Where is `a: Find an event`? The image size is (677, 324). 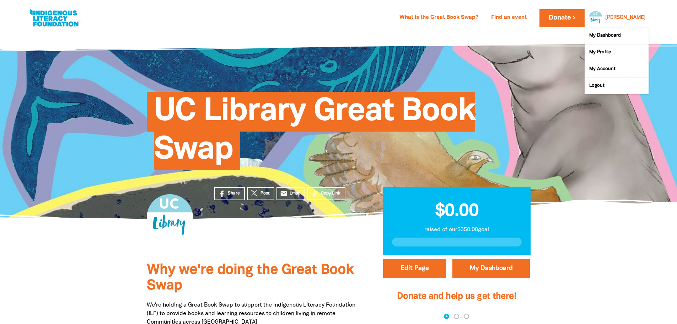 a: Find an event is located at coordinates (509, 18).